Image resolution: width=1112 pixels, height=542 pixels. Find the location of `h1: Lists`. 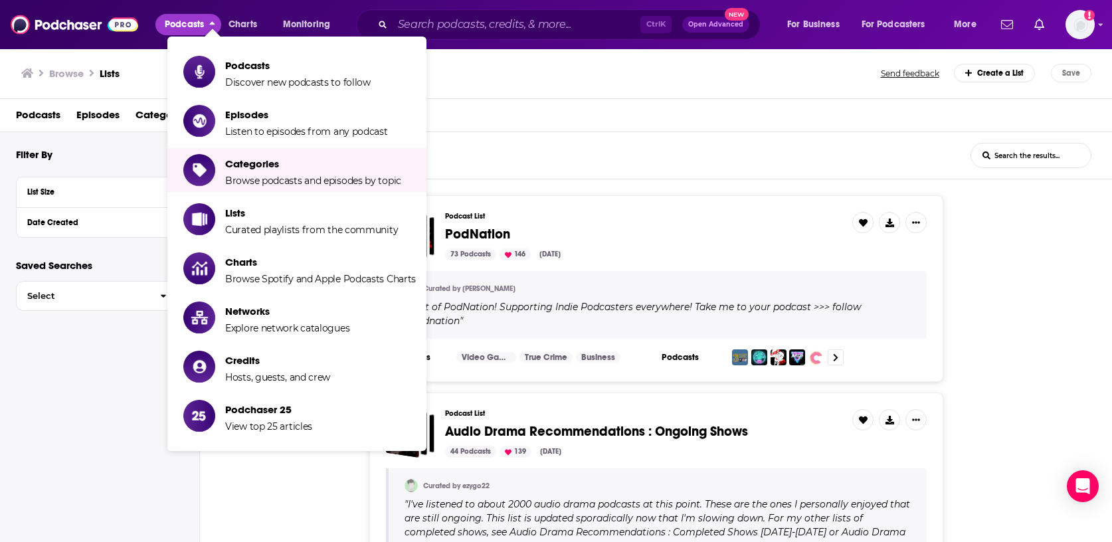

h1: Lists is located at coordinates (110, 73).